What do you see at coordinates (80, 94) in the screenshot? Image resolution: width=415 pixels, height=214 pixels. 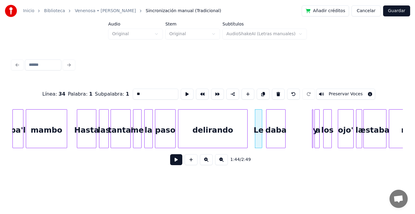 I see `div: Palabra :` at bounding box center [80, 94].